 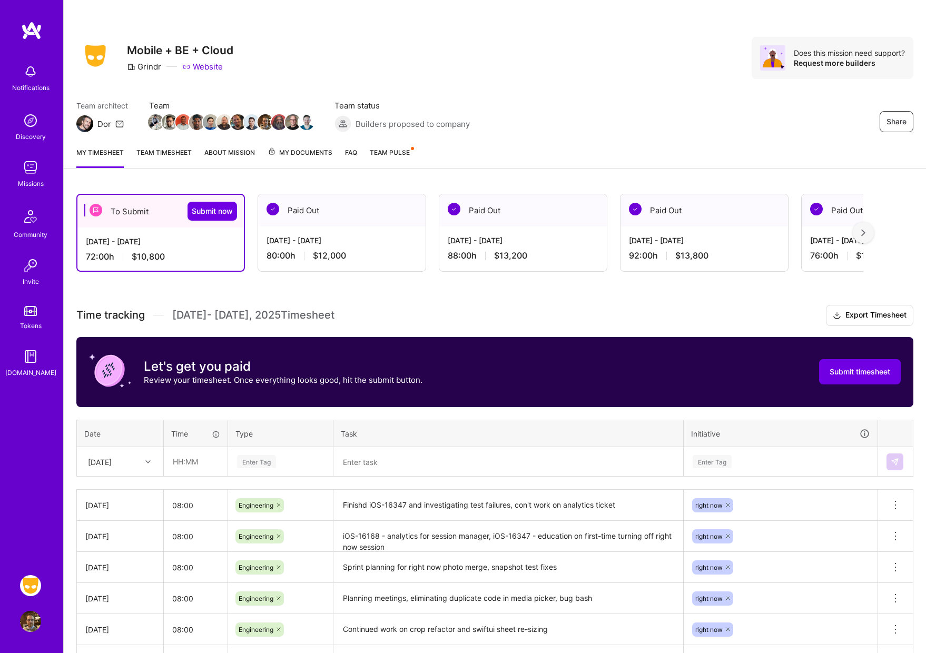 I want to click on img: Team Architect, so click(x=85, y=124).